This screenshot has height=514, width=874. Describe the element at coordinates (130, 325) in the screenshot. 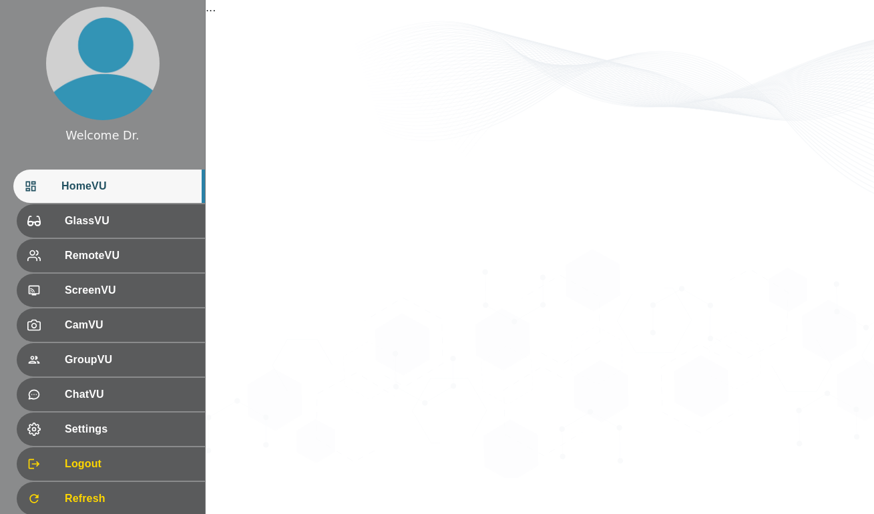

I see `span: CamVU` at that location.